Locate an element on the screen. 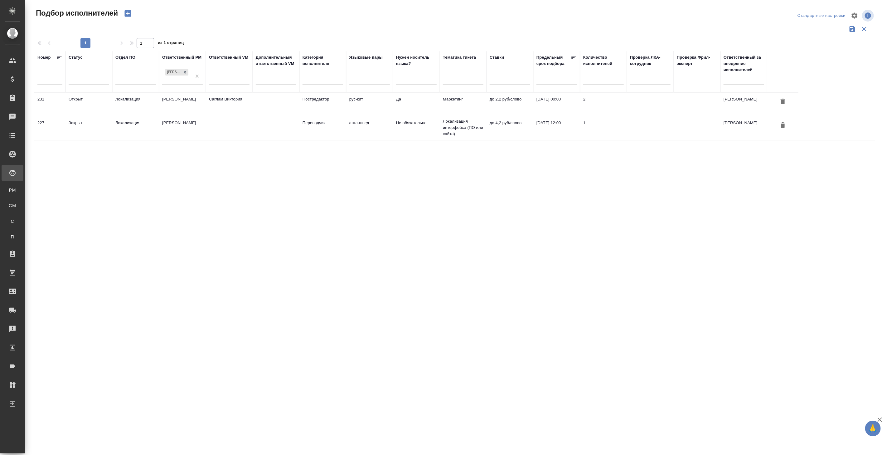  div: 227 is located at coordinates (50, 123).